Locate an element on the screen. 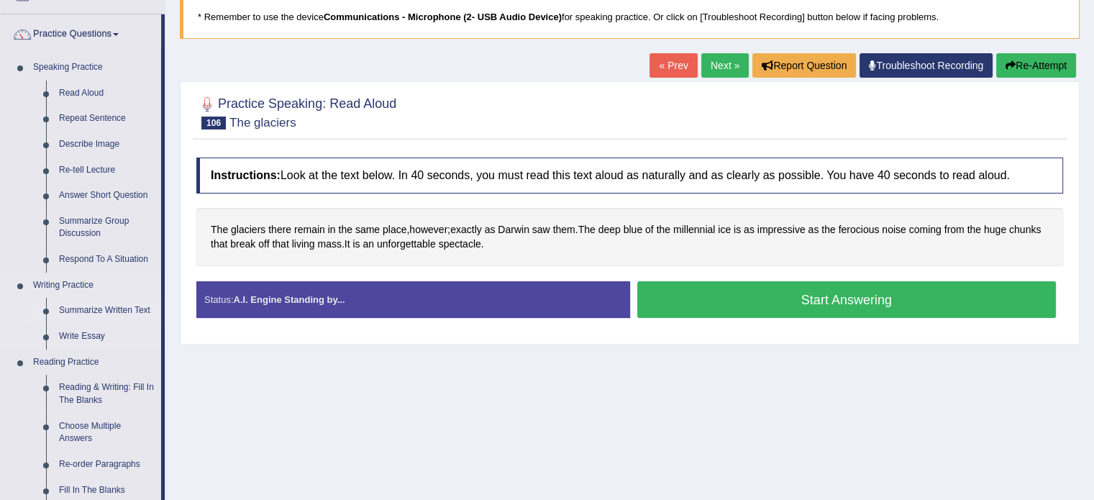  b: Instructions: is located at coordinates (245, 175).